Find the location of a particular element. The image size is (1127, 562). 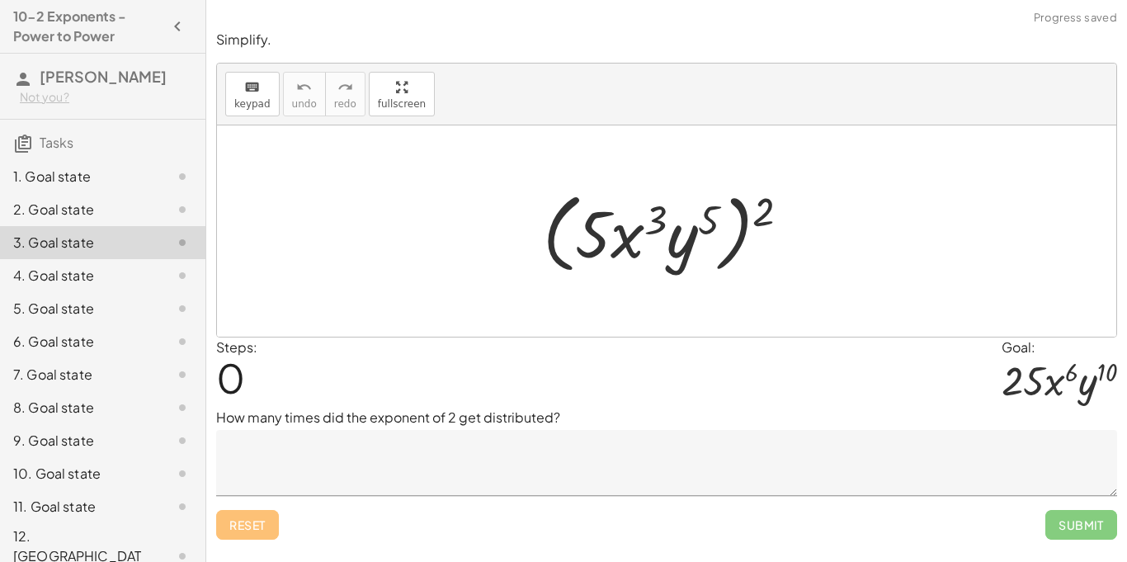

p: Simplify. is located at coordinates (666, 40).